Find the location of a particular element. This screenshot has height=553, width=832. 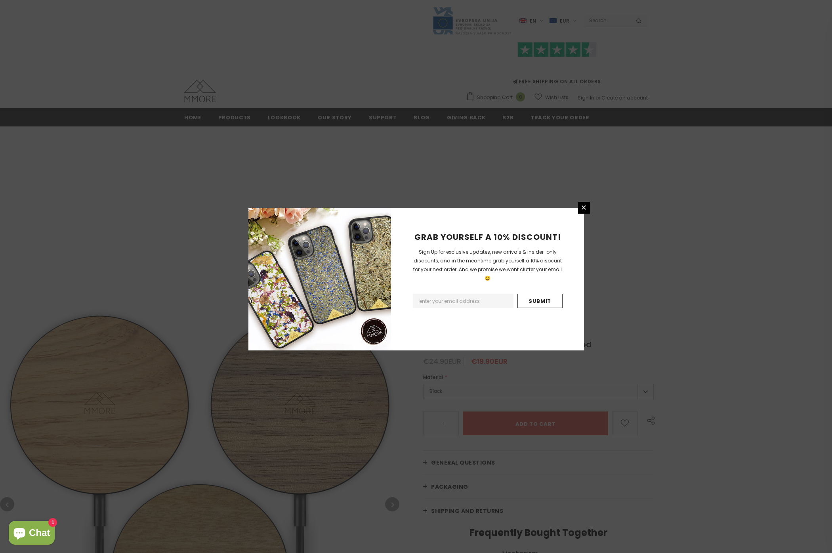

inbox-online-store-chat: Shopify online store chat is located at coordinates (32, 533).